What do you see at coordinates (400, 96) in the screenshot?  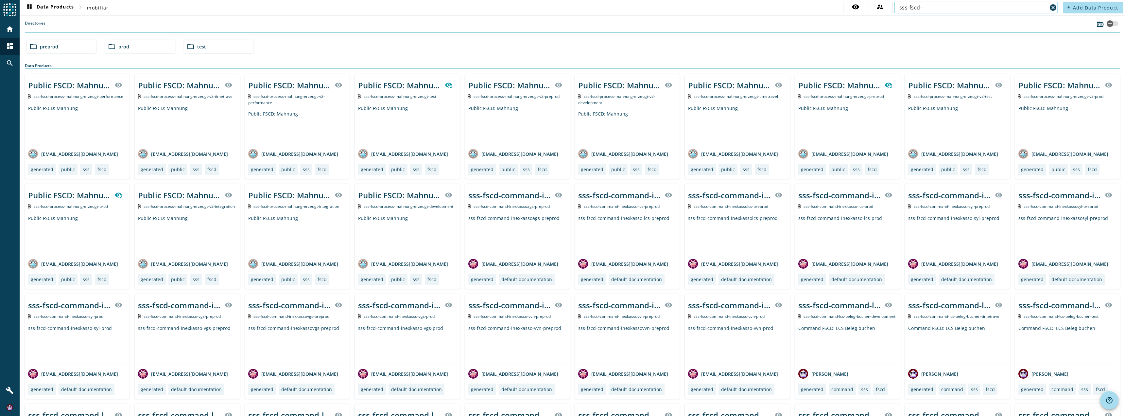 I see `span: Kafka Topic: sss-fscd-process-mahnung-erzeugt-test` at bounding box center [400, 96].